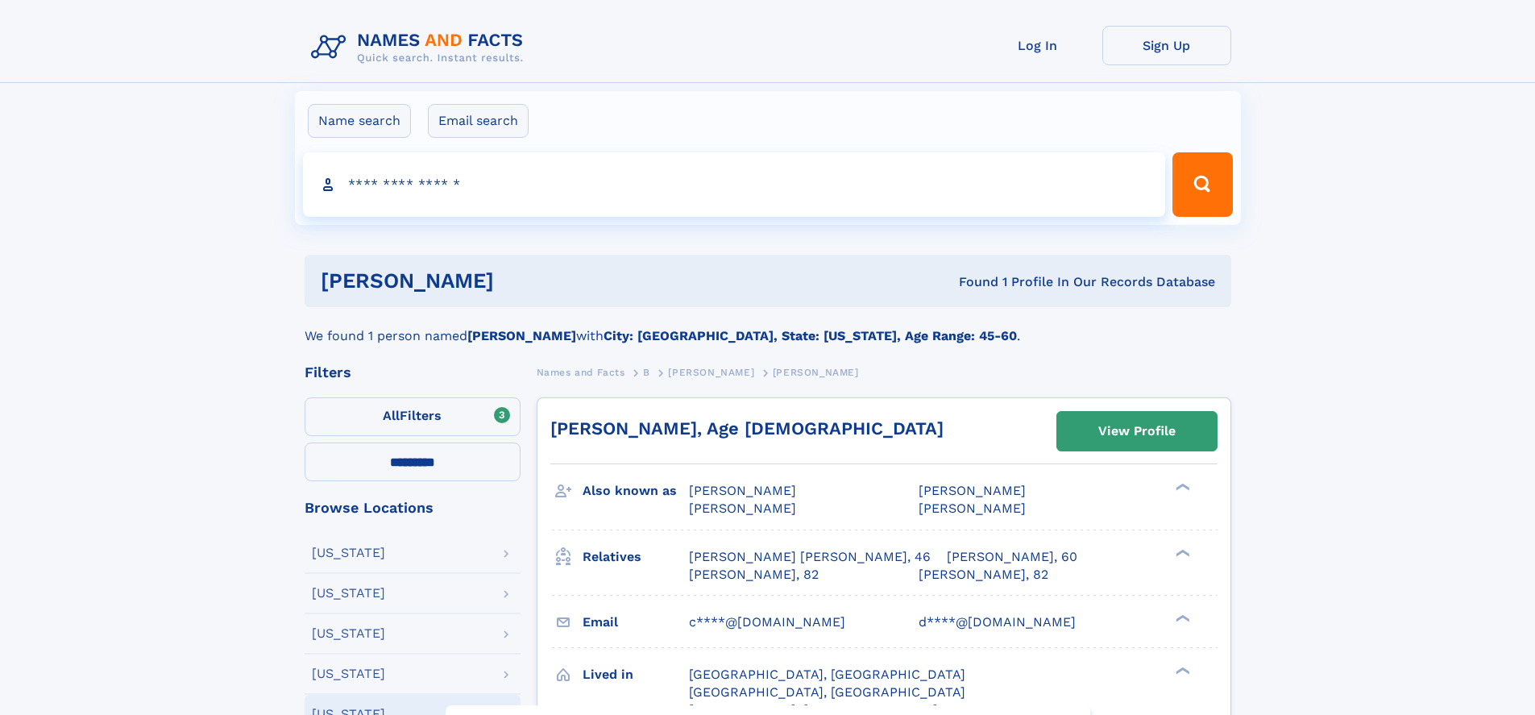 This screenshot has width=1535, height=715. I want to click on a: View Profile, so click(1137, 431).